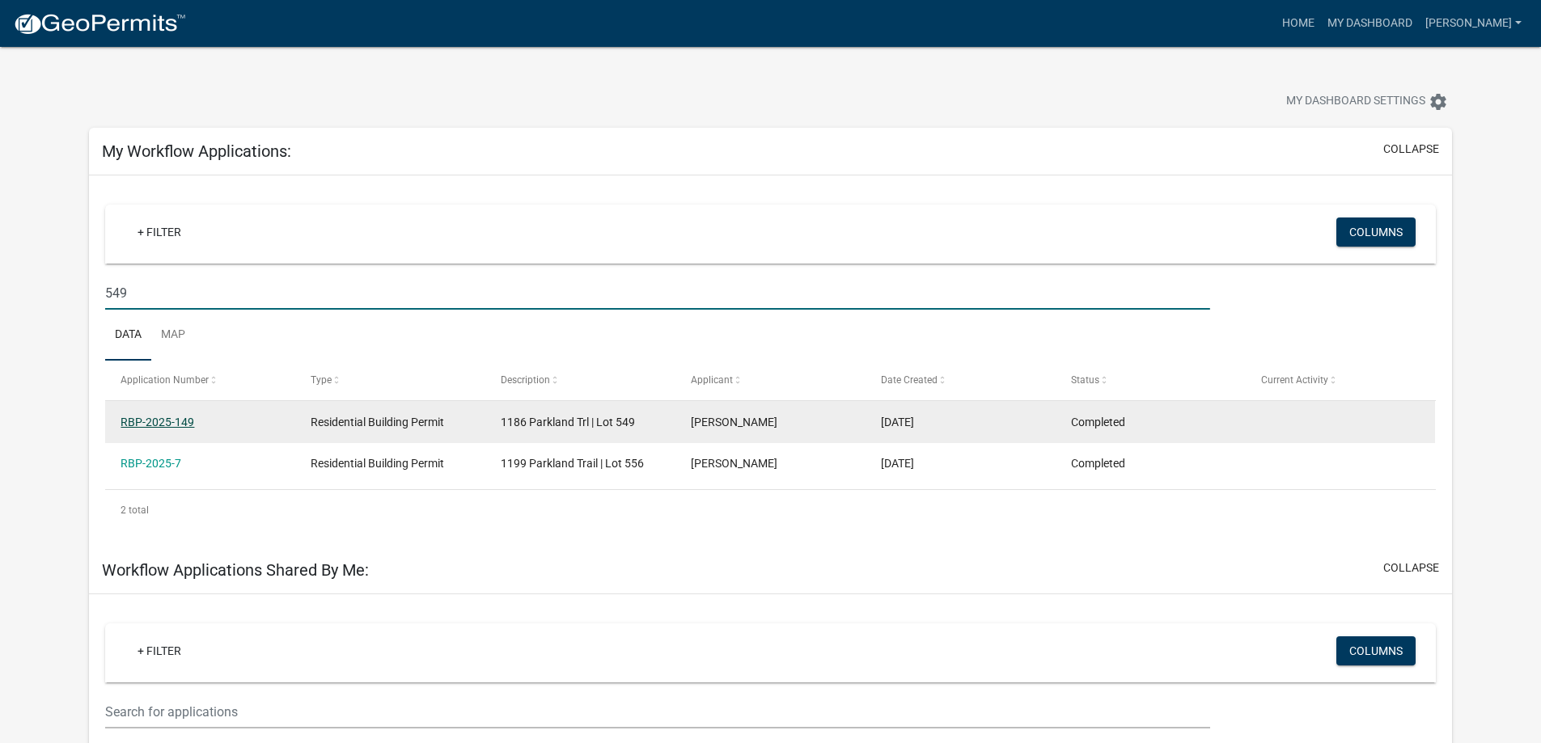 This screenshot has width=1541, height=743. What do you see at coordinates (572, 464) in the screenshot?
I see `span: 1199 Parkland Trail | Lot 556` at bounding box center [572, 464].